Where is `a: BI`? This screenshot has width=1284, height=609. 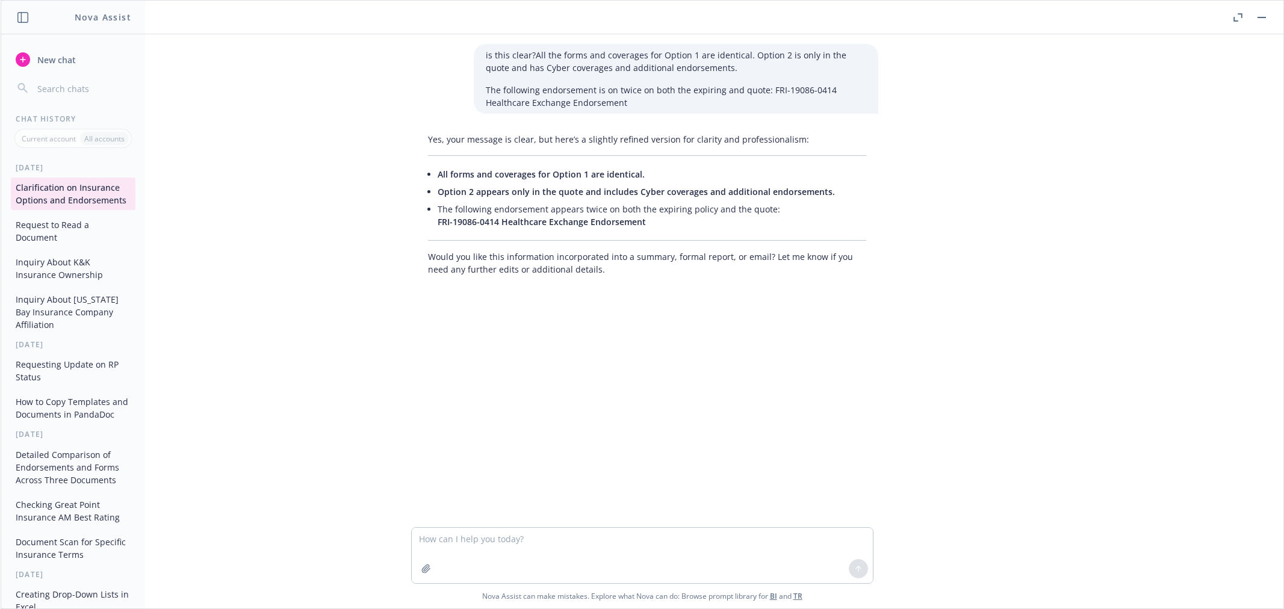
a: BI is located at coordinates (773, 596).